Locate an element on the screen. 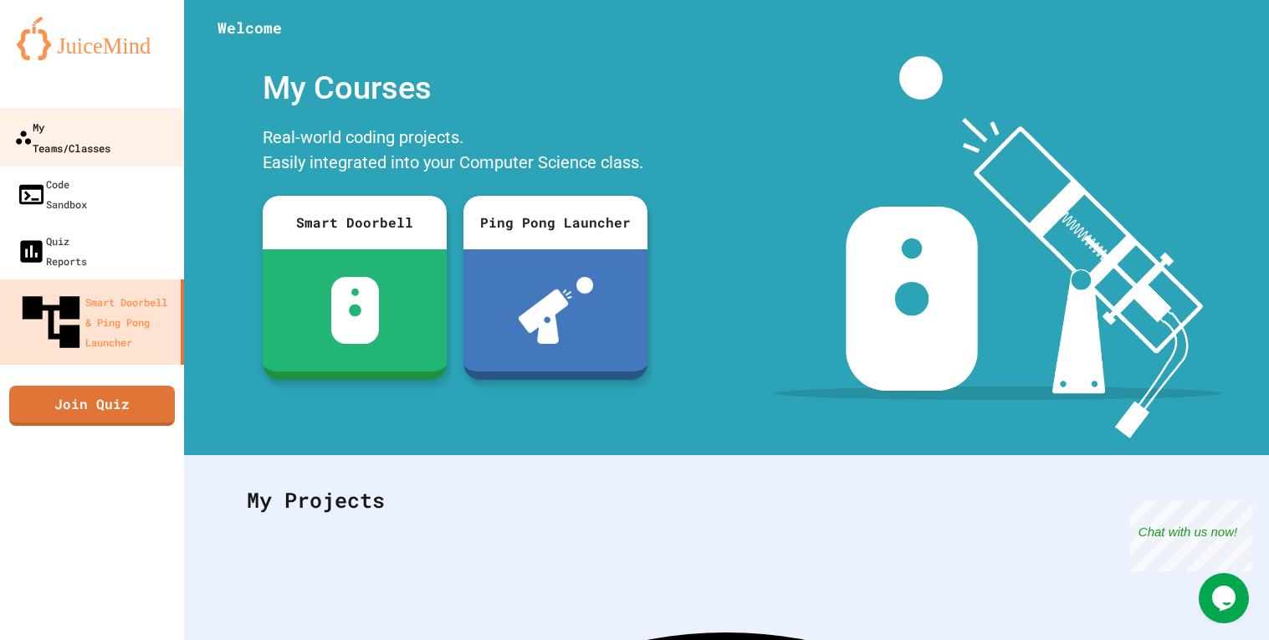 The image size is (1269, 640). div: Real-world coding projects. Easily integrated into your Computer Science class. is located at coordinates (455, 151).